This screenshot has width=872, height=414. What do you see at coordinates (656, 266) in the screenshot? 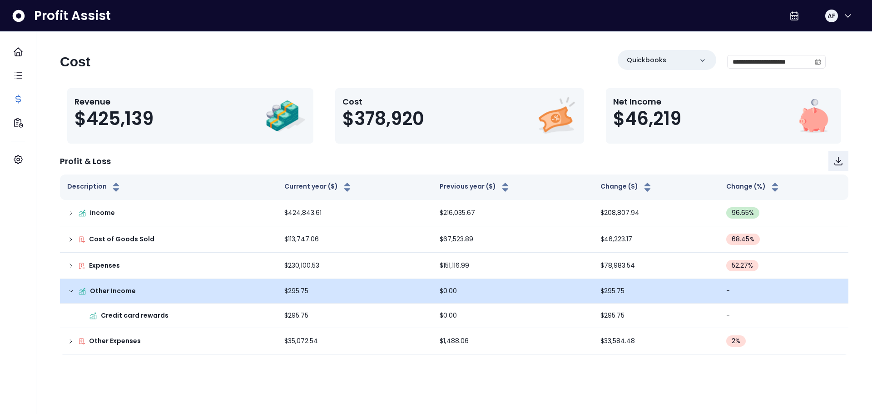
I see `td: $78,983.54` at bounding box center [656, 266].